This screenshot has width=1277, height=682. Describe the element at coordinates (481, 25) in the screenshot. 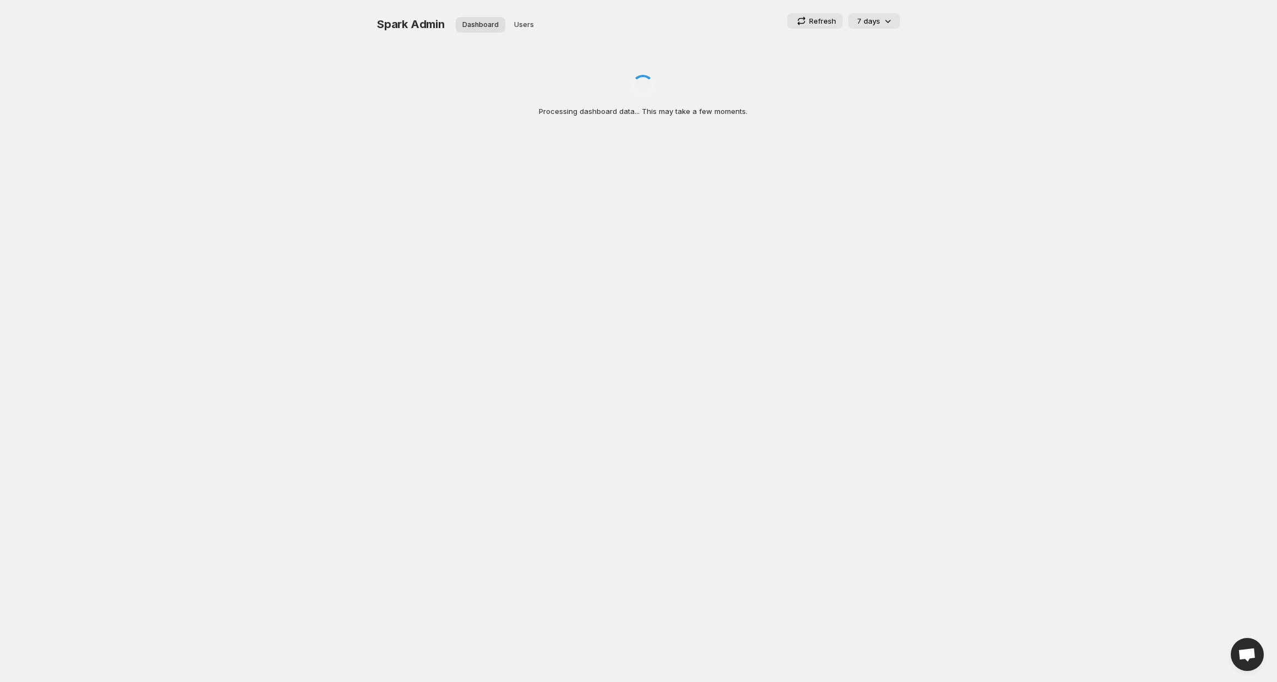

I see `button: Dashboard overview` at that location.